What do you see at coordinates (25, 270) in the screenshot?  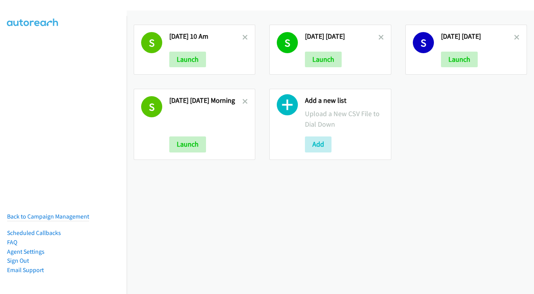 I see `a: Email Support` at bounding box center [25, 270].